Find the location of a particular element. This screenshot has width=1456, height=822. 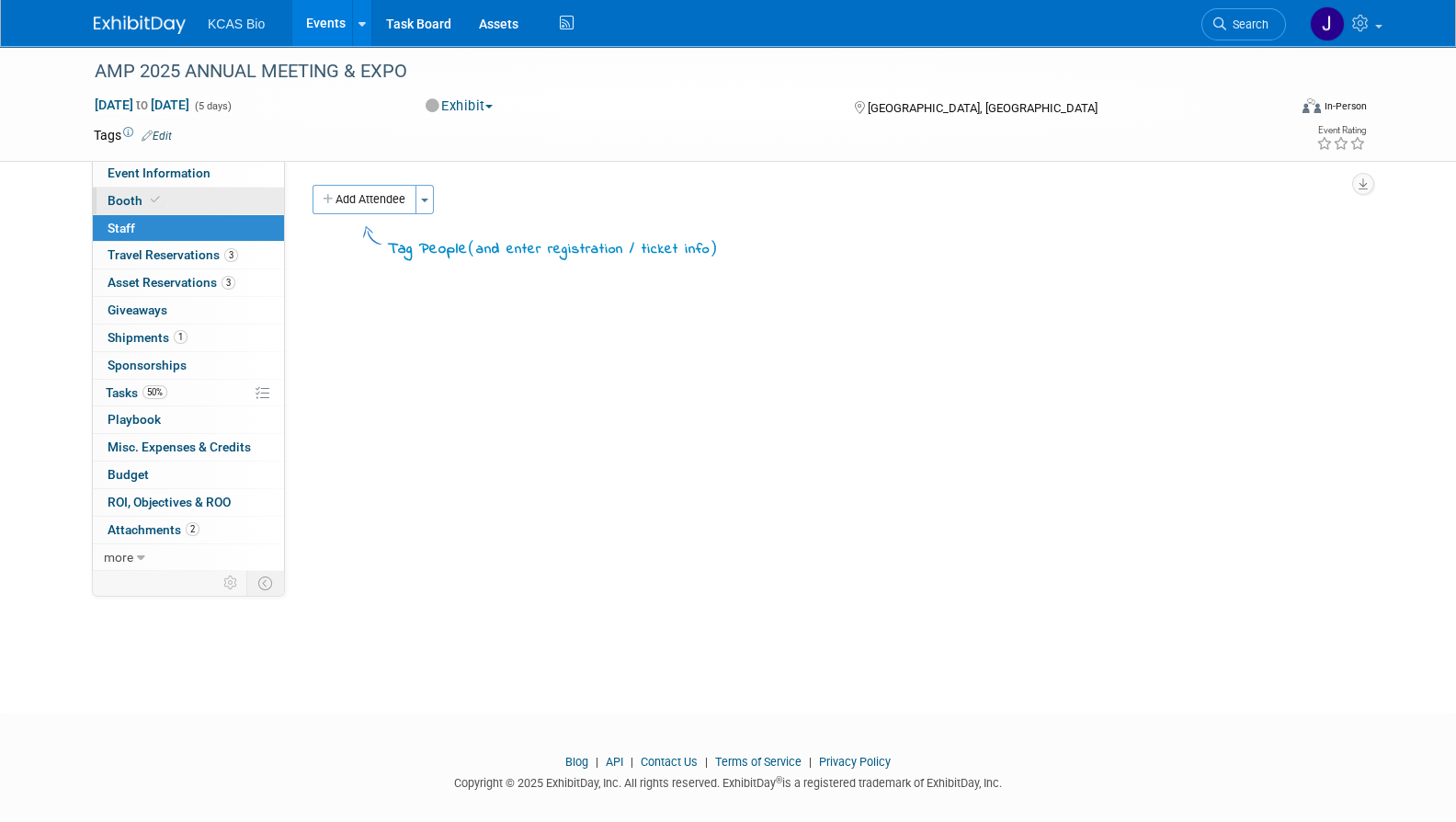

a: Event Information is located at coordinates (188, 173).